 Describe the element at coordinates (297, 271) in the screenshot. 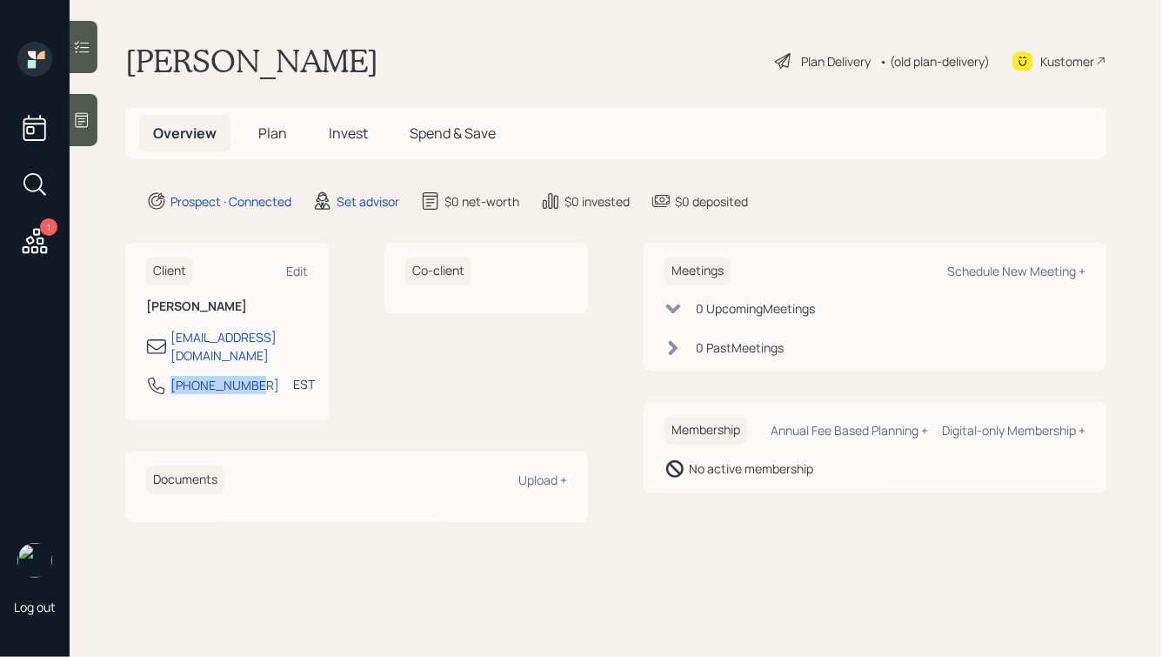

I see `div: Edit` at that location.